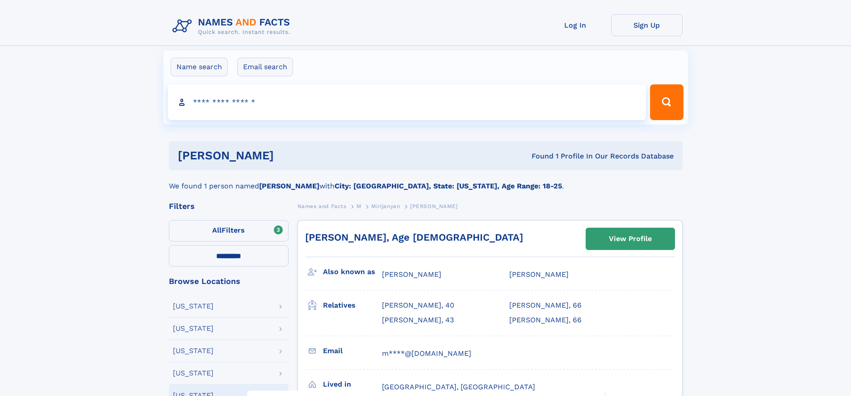 Image resolution: width=851 pixels, height=396 pixels. Describe the element at coordinates (538, 156) in the screenshot. I see `div: Found 1 Profile In Our Records Database` at that location.